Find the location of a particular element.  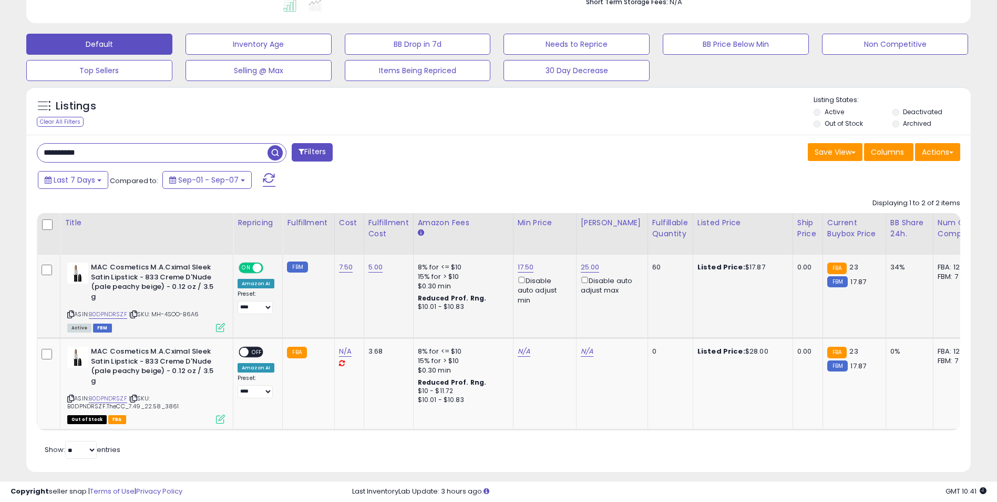

span: All listings currently available for purchase on Amazon is located at coordinates (79, 328).